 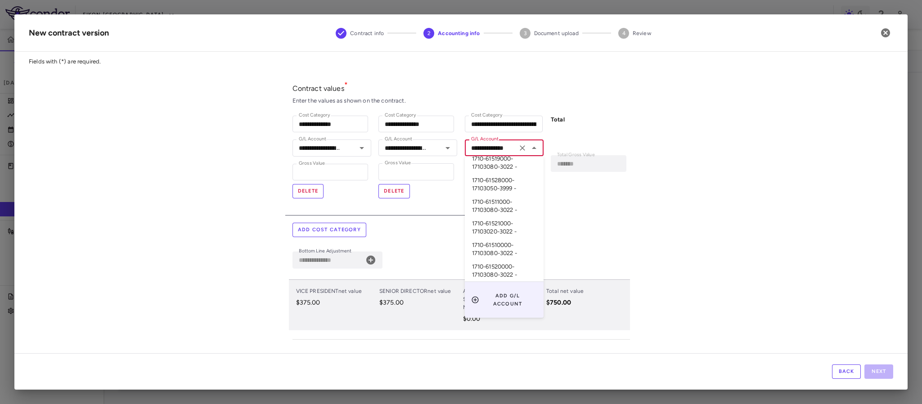 I want to click on text: 2, so click(x=429, y=33).